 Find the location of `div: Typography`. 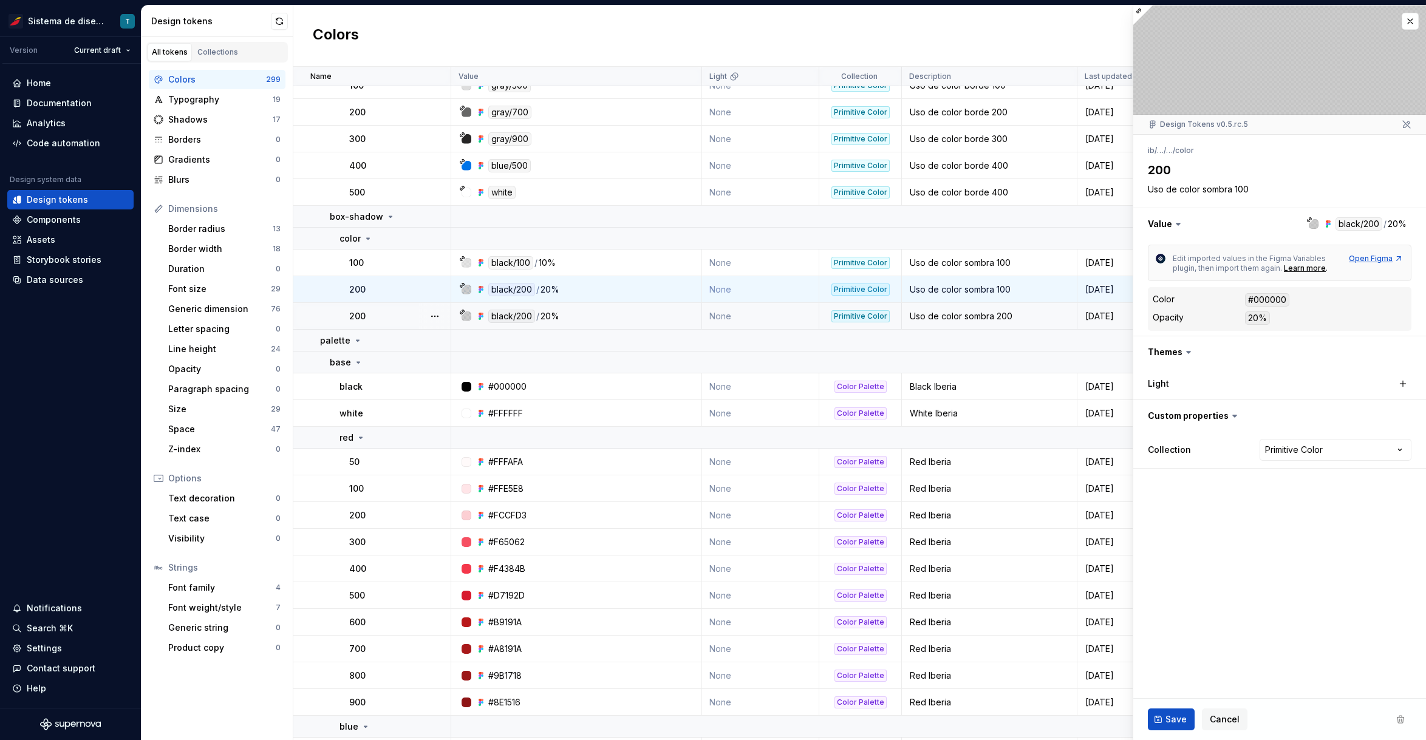

div: Typography is located at coordinates (220, 100).